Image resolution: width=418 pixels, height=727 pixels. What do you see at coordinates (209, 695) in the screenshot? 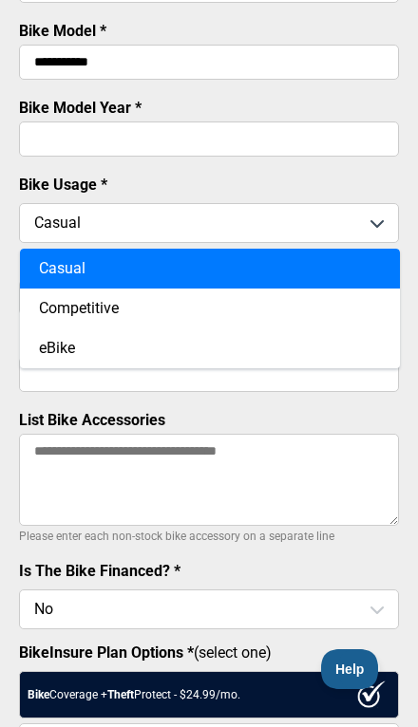
I see `div: Coverage + Protect - $ 24.99 /mo.` at bounding box center [209, 695].